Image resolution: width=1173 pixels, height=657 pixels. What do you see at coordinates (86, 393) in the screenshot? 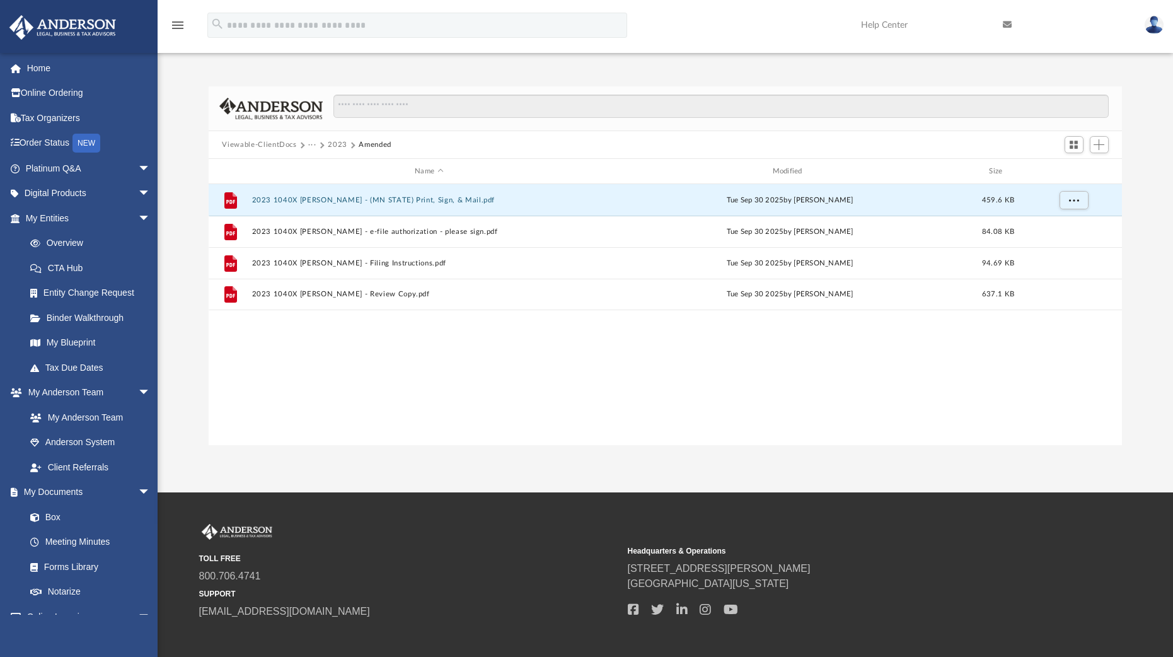
I see `a: My Anderson Teamarrow_drop_down` at bounding box center [86, 393].